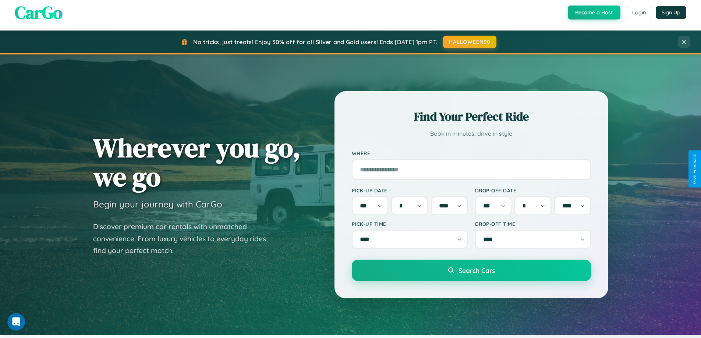  I want to click on label: Drop-off Date, so click(533, 190).